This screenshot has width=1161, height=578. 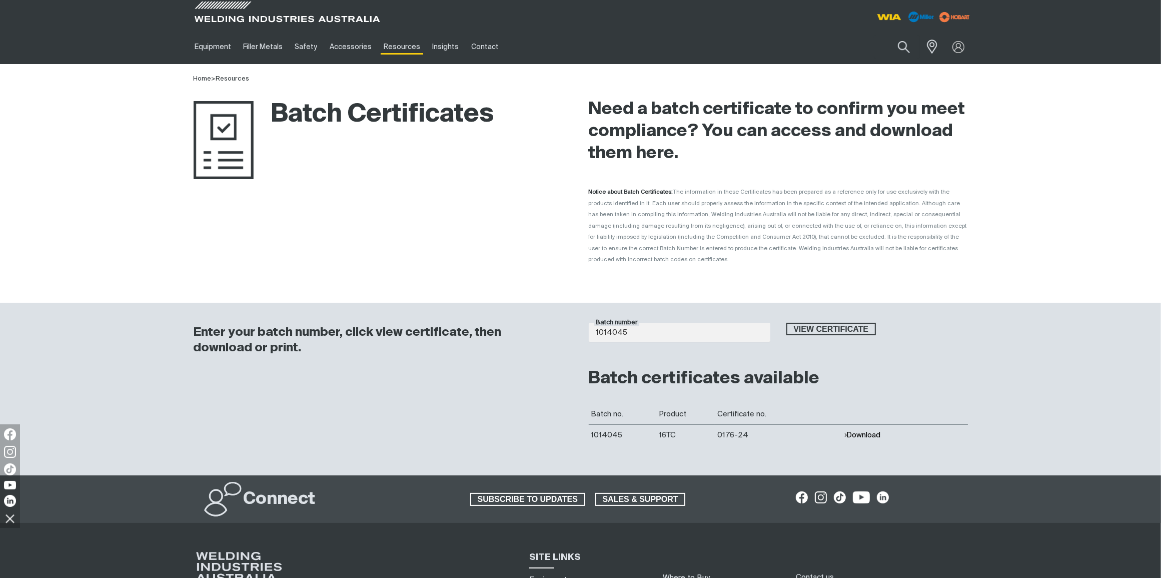 I want to click on strong: Notice about Batch Certificates:, so click(x=631, y=192).